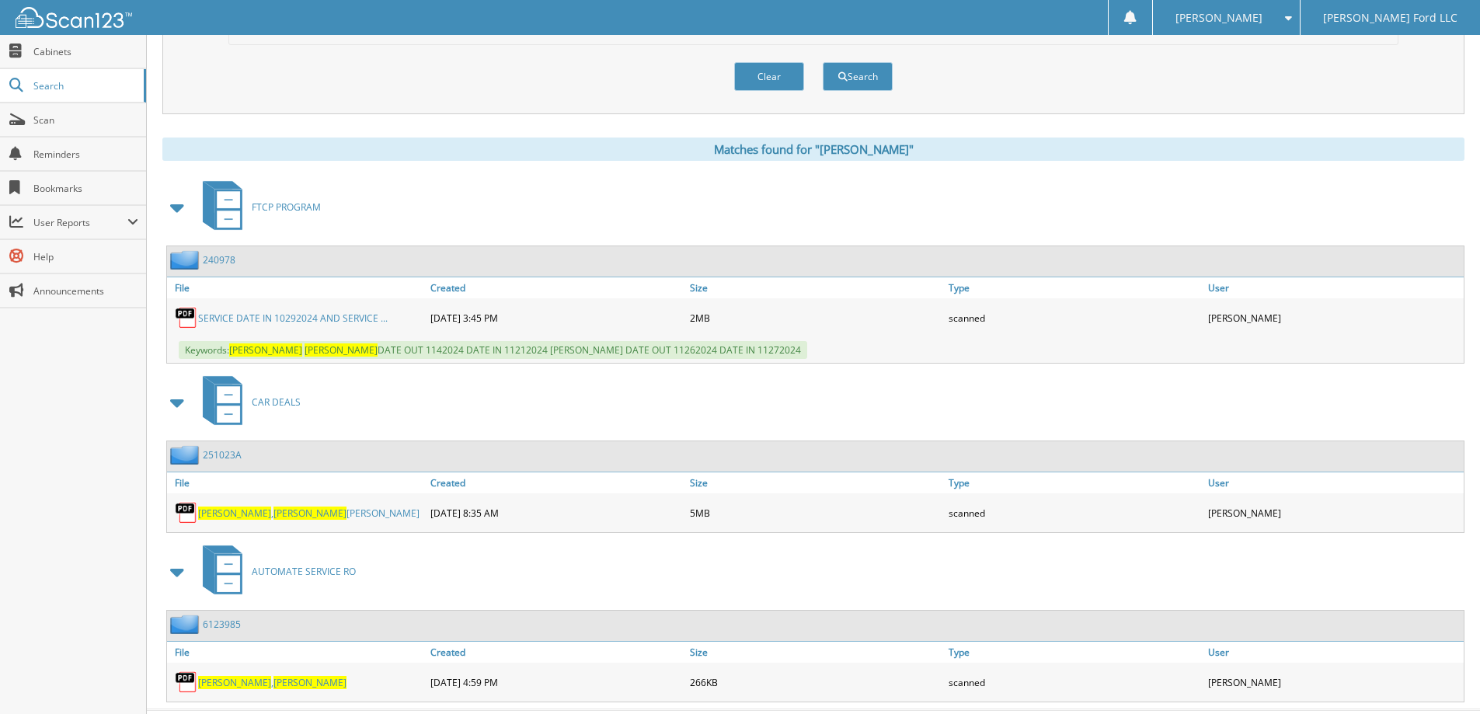 This screenshot has width=1480, height=714. I want to click on span: Cabinets, so click(85, 51).